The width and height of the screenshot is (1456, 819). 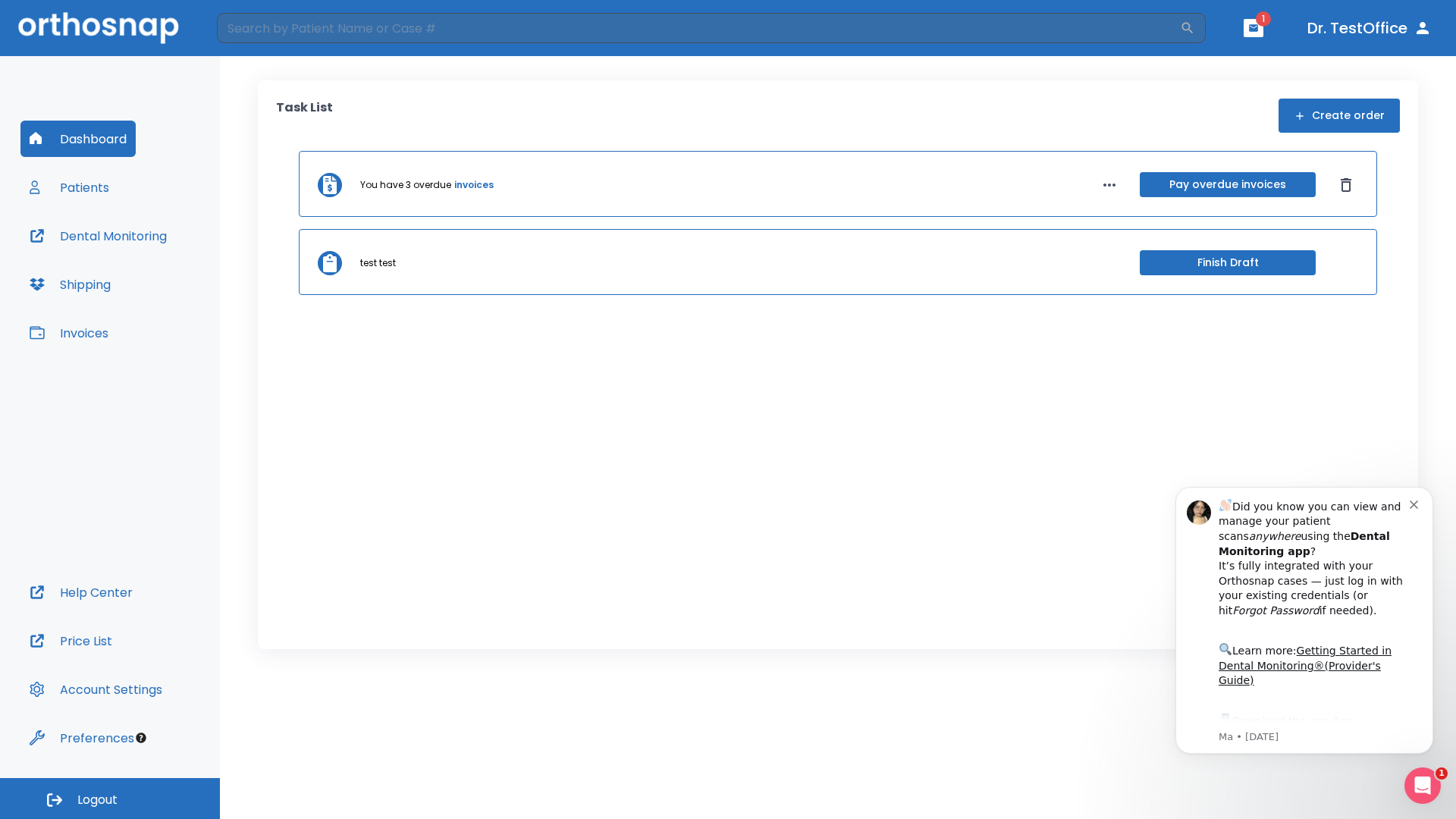 I want to click on button: Dental Monitoring, so click(x=98, y=235).